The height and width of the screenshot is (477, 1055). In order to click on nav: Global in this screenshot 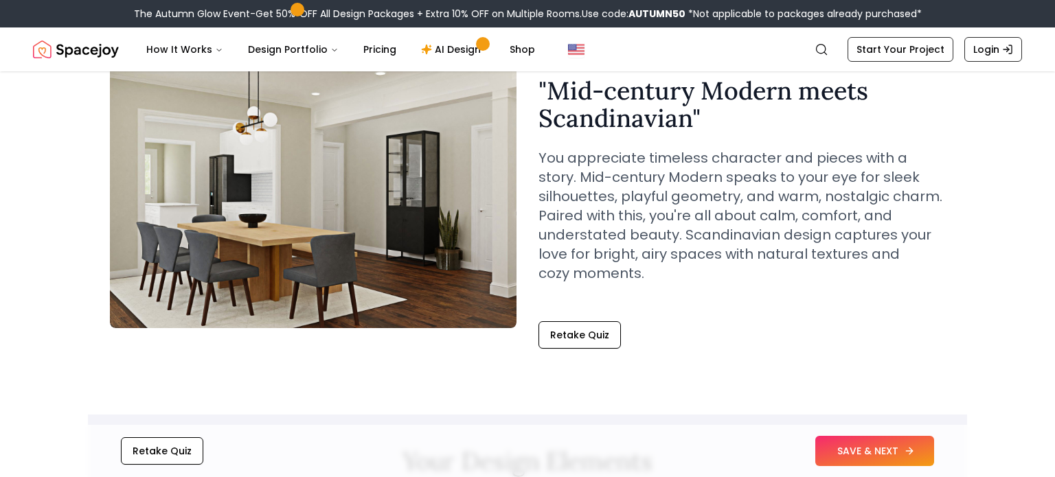, I will do `click(527, 49)`.